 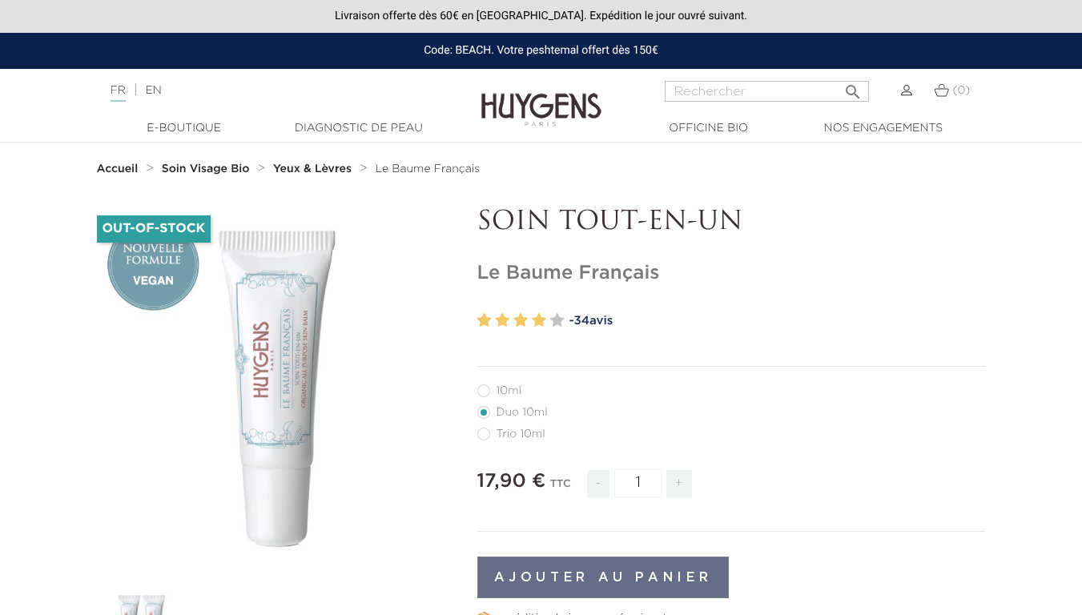 What do you see at coordinates (508, 391) in the screenshot?
I see `label: 10ml` at bounding box center [508, 391].